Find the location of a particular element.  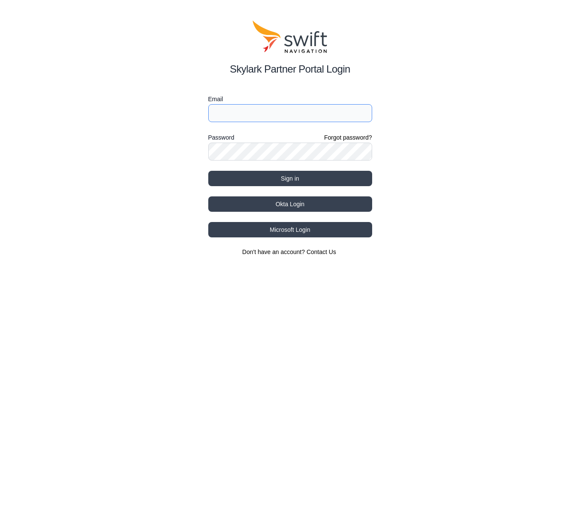

section: Don't have an account? is located at coordinates (290, 252).